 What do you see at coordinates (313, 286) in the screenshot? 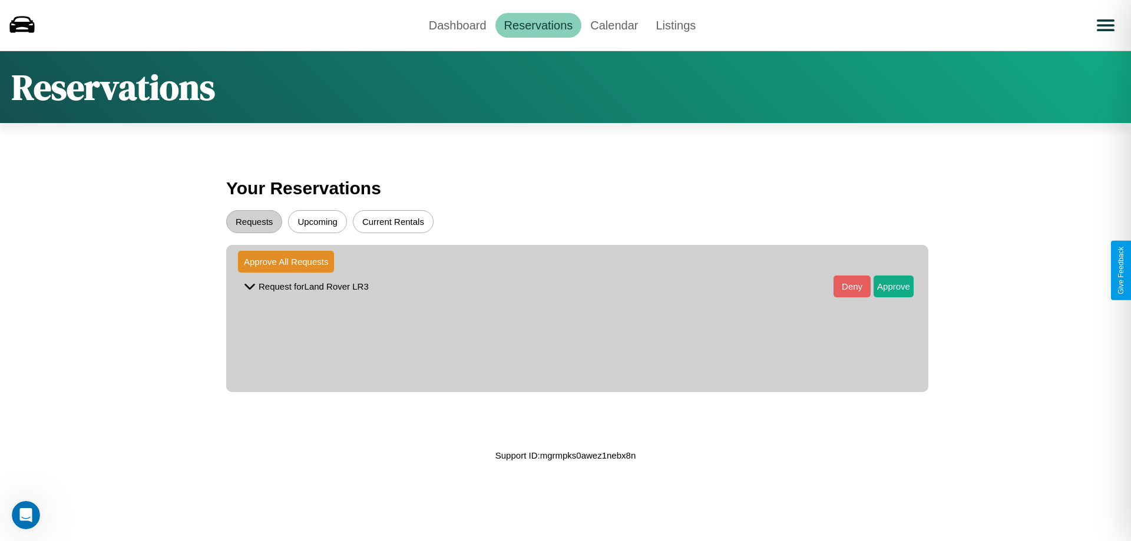
I see `p: Request for Land Rover LR3` at bounding box center [313, 286].